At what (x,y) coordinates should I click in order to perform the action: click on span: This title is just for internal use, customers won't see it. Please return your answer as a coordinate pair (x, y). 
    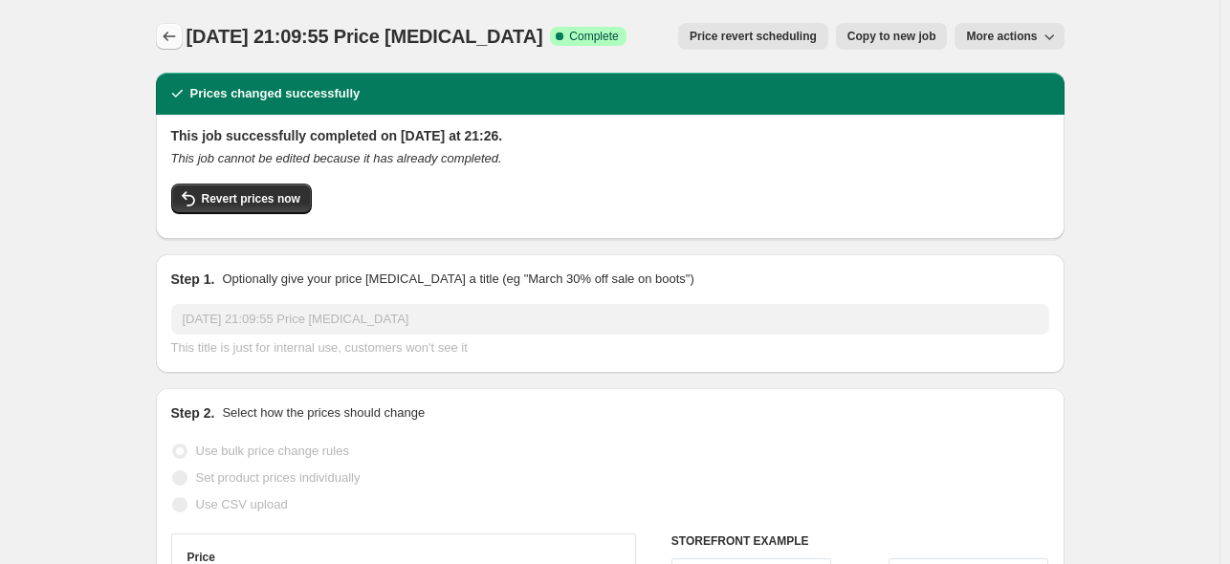
    Looking at the image, I should click on (319, 347).